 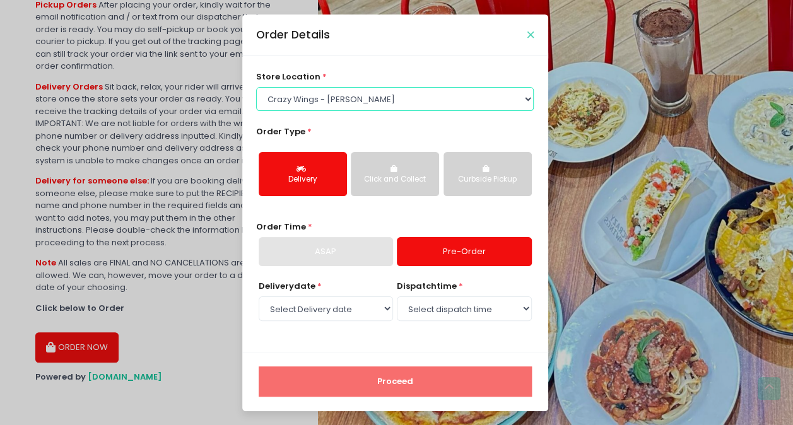 What do you see at coordinates (463, 252) in the screenshot?
I see `a: Pre-Order` at bounding box center [463, 252].